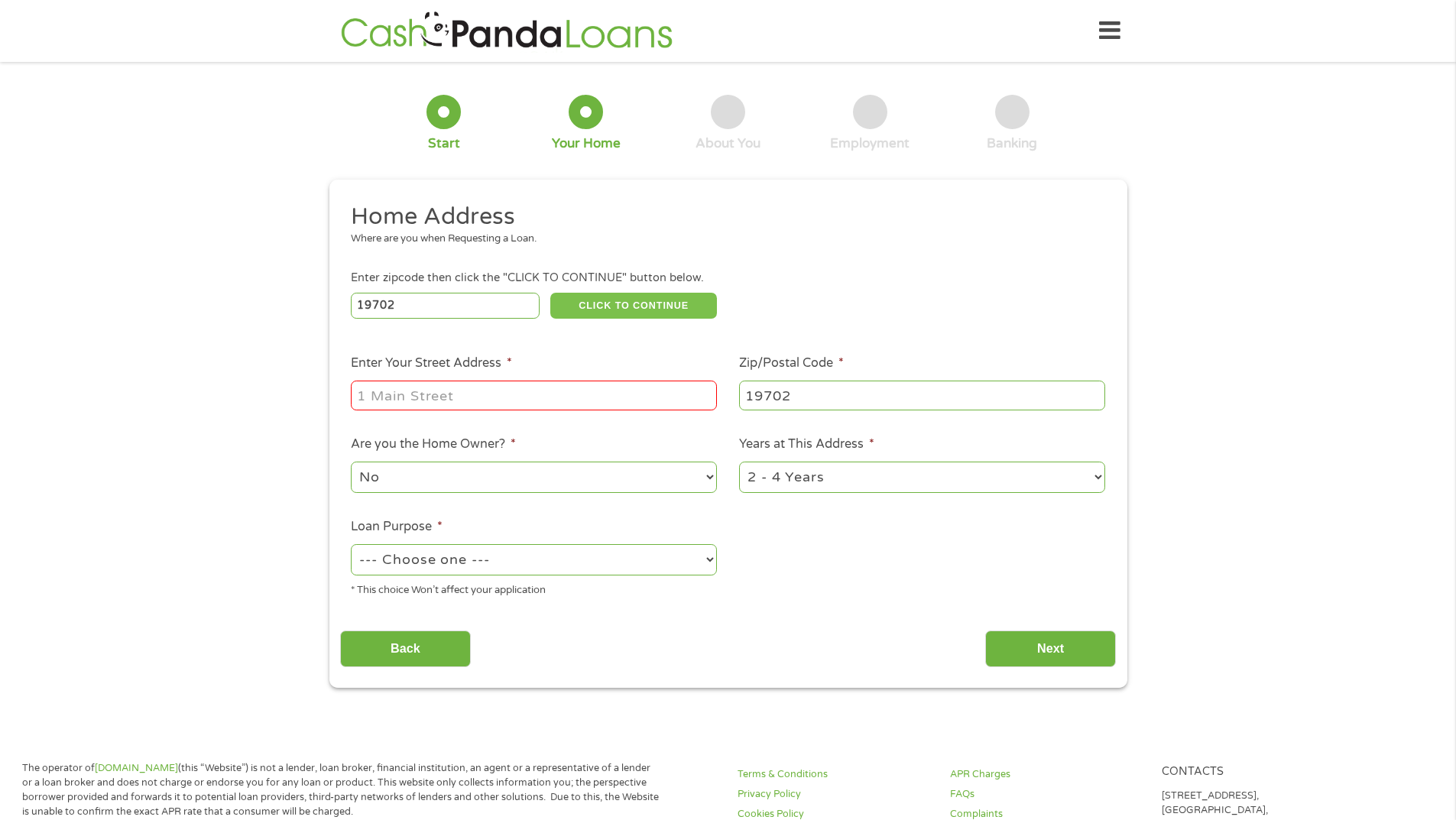 Image resolution: width=1456 pixels, height=820 pixels. What do you see at coordinates (1050, 648) in the screenshot?
I see `input: Next` at bounding box center [1050, 648].